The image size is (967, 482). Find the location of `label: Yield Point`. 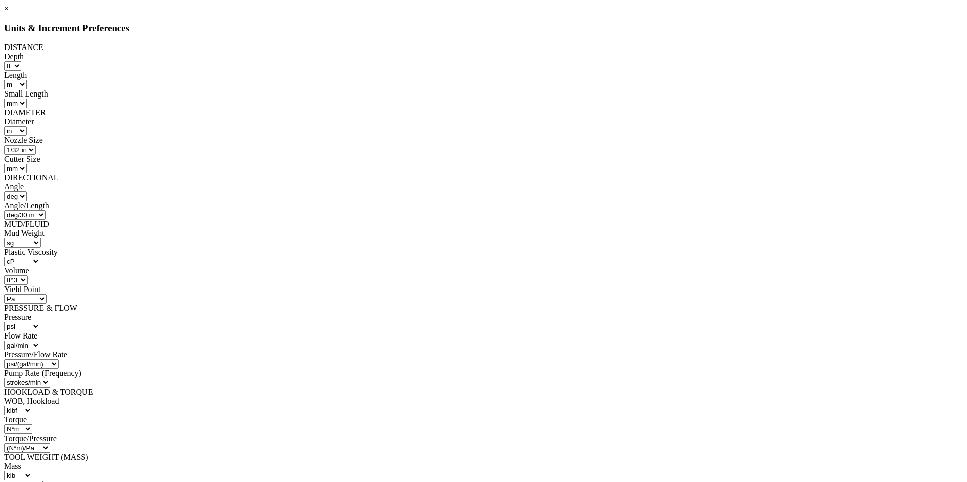

label: Yield Point is located at coordinates (22, 289).